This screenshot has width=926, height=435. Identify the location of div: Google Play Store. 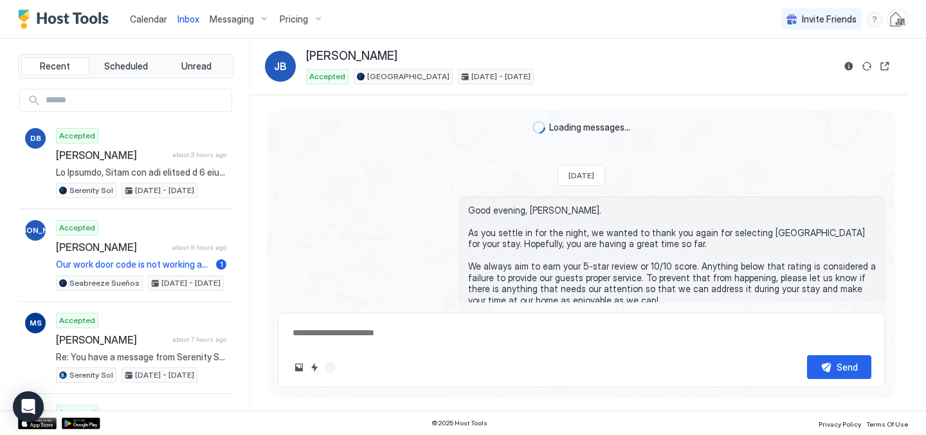
(81, 423).